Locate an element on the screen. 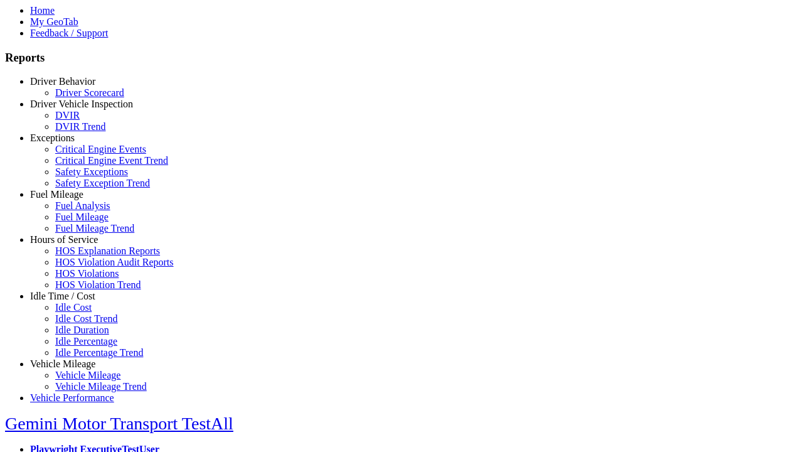 This screenshot has width=803, height=452. a: Gemini Motor Transport TestAll is located at coordinates (119, 423).